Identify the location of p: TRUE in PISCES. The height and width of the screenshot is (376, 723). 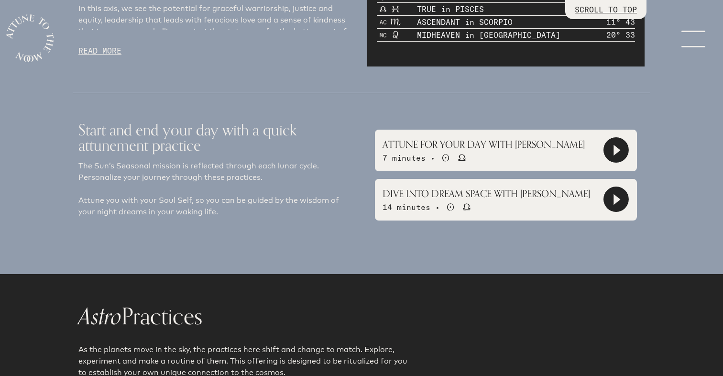
(450, 9).